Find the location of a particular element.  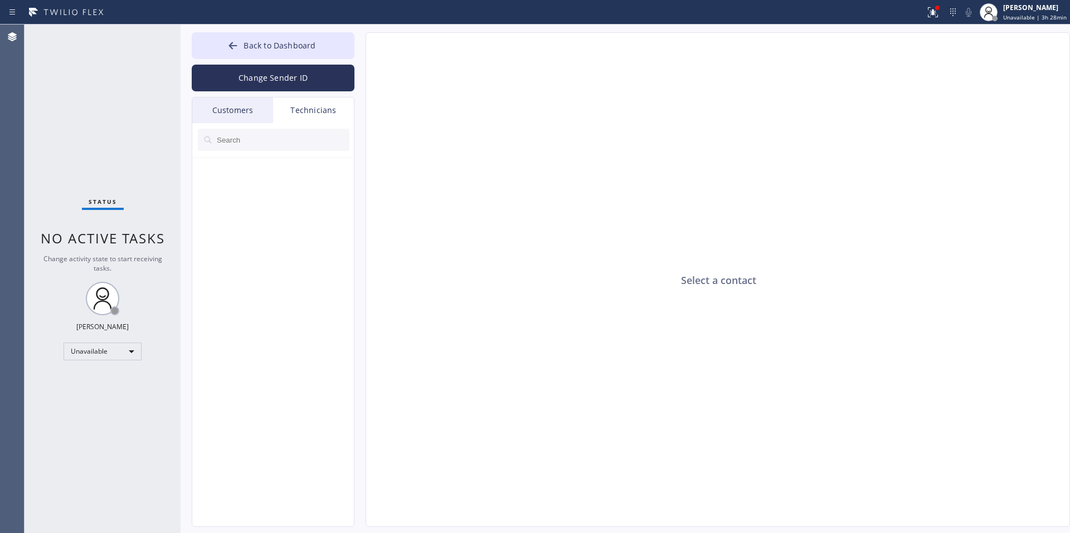

div: Technicians is located at coordinates (313, 110).